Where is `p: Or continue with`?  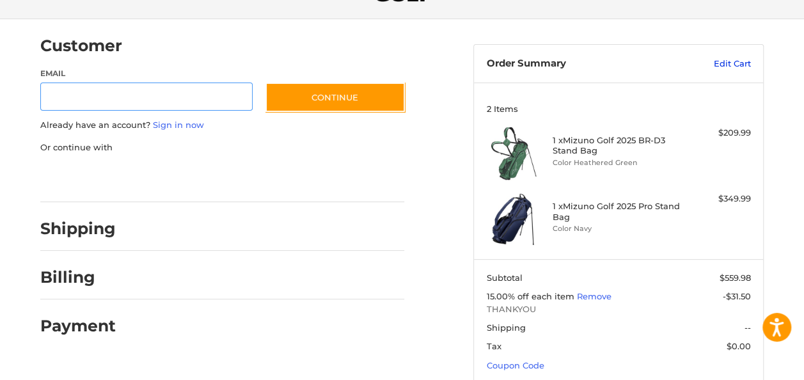 p: Or continue with is located at coordinates (222, 148).